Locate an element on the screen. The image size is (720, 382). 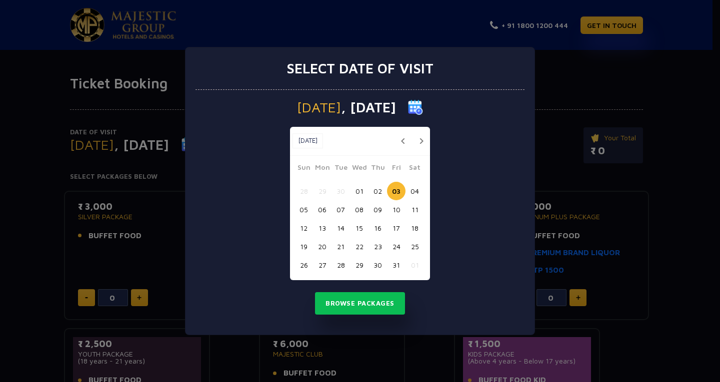
button: 15 is located at coordinates (359, 228).